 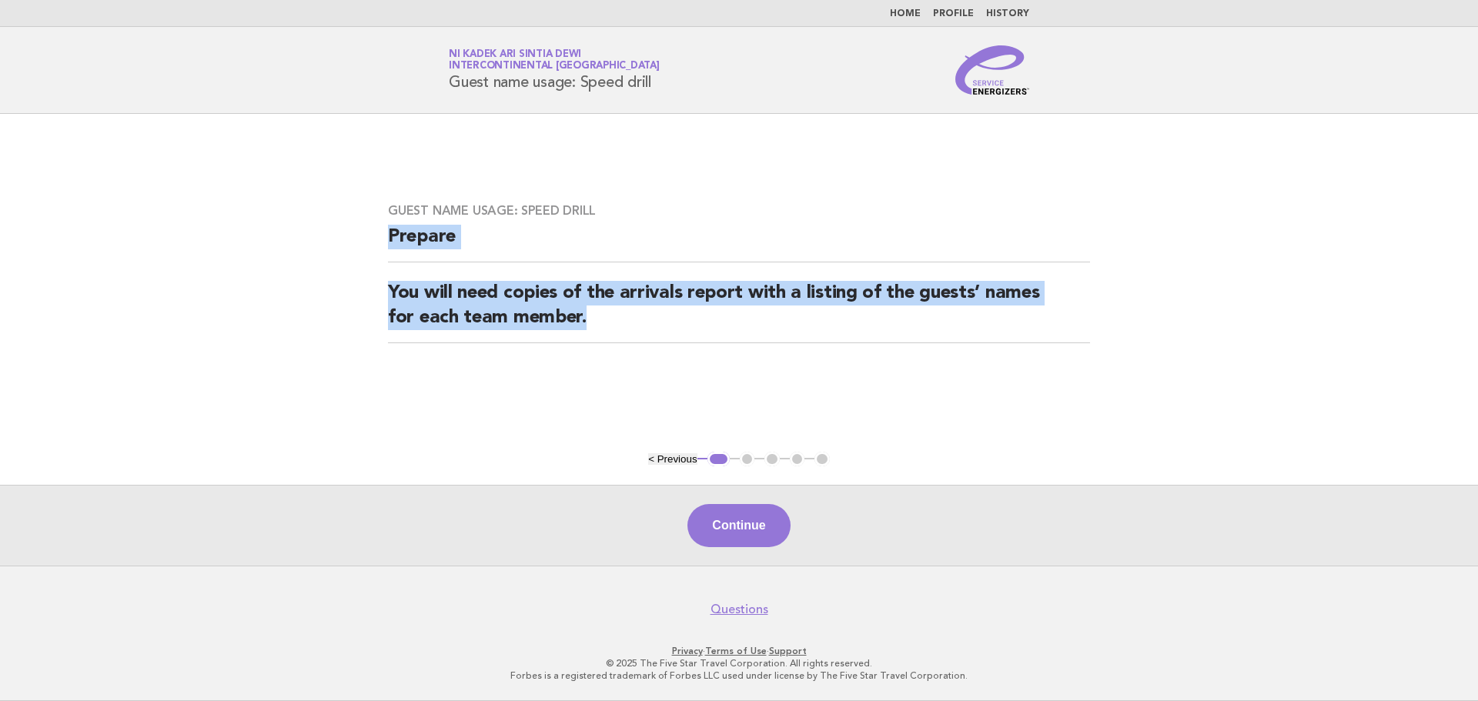 What do you see at coordinates (554, 70) in the screenshot?
I see `h1: Guest name usage: Speed drill` at bounding box center [554, 70].